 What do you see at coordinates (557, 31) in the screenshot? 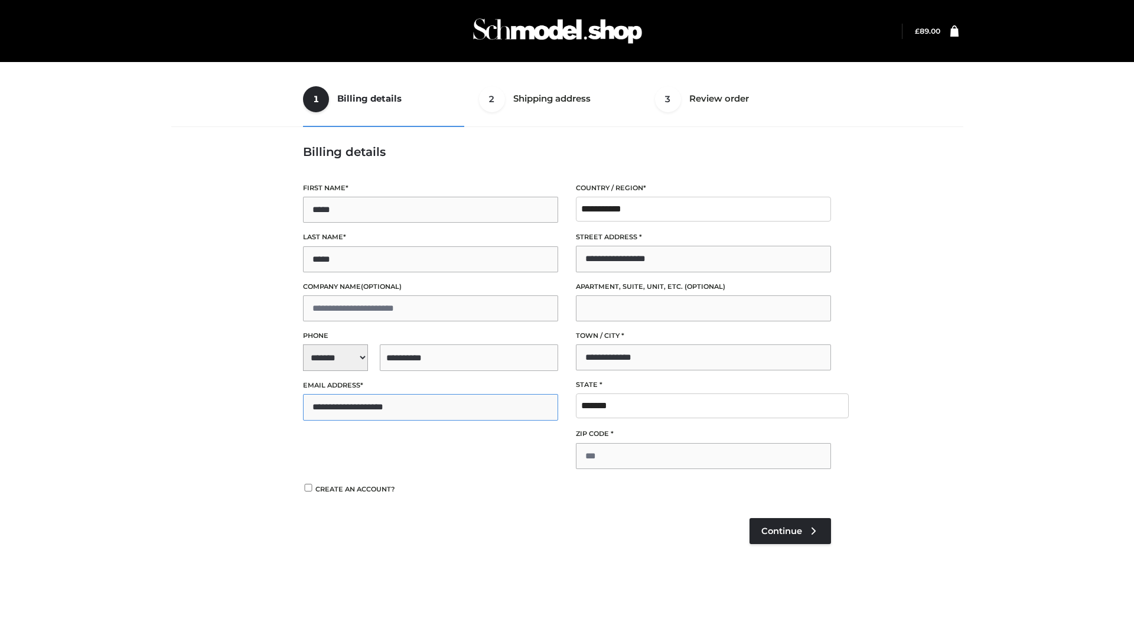
I see `a: Schmodel Admin 964` at bounding box center [557, 31].